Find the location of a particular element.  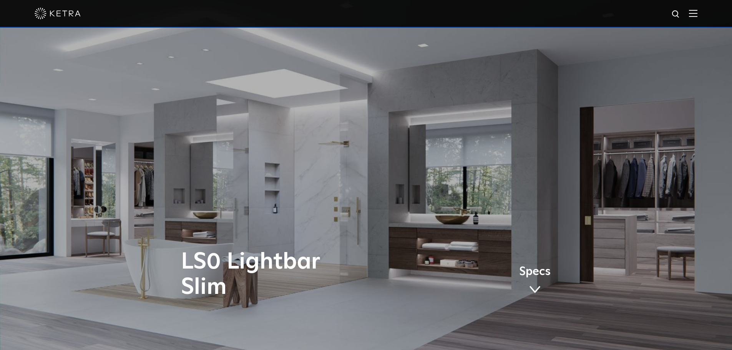

a: Specs is located at coordinates (535, 281).